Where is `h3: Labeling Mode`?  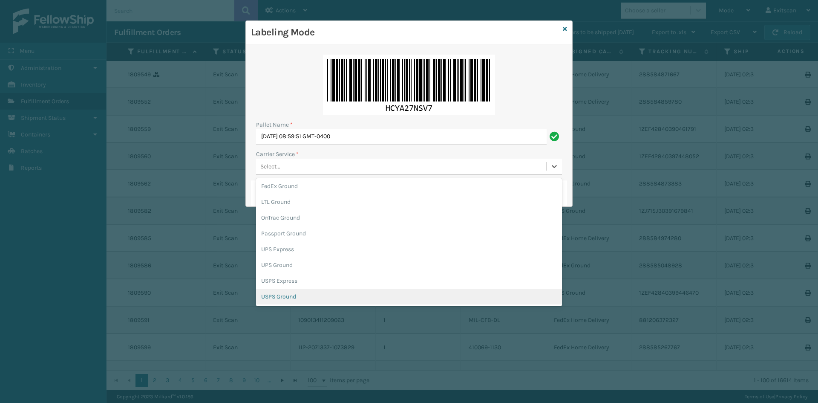
h3: Labeling Mode is located at coordinates (405, 32).